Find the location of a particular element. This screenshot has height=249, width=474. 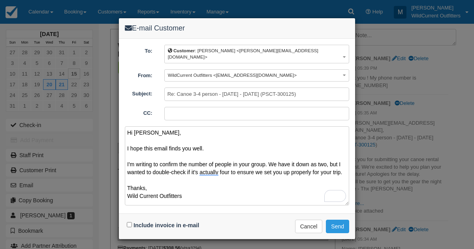

button: Cancel is located at coordinates (309, 226).